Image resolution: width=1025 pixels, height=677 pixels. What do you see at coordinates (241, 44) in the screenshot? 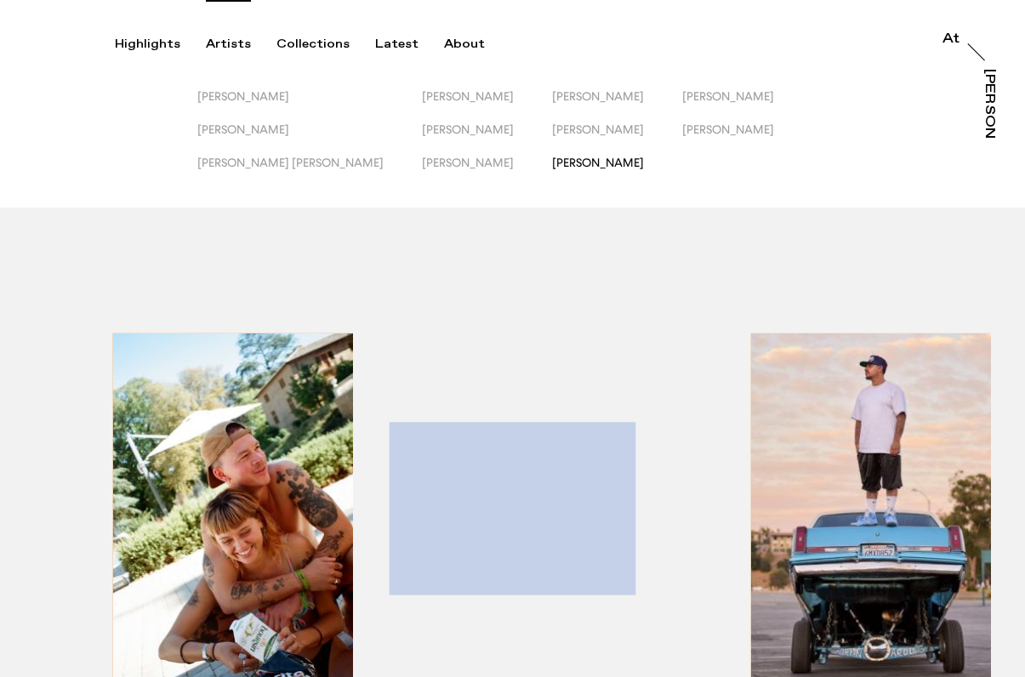
I see `button: Artists` at bounding box center [241, 44].